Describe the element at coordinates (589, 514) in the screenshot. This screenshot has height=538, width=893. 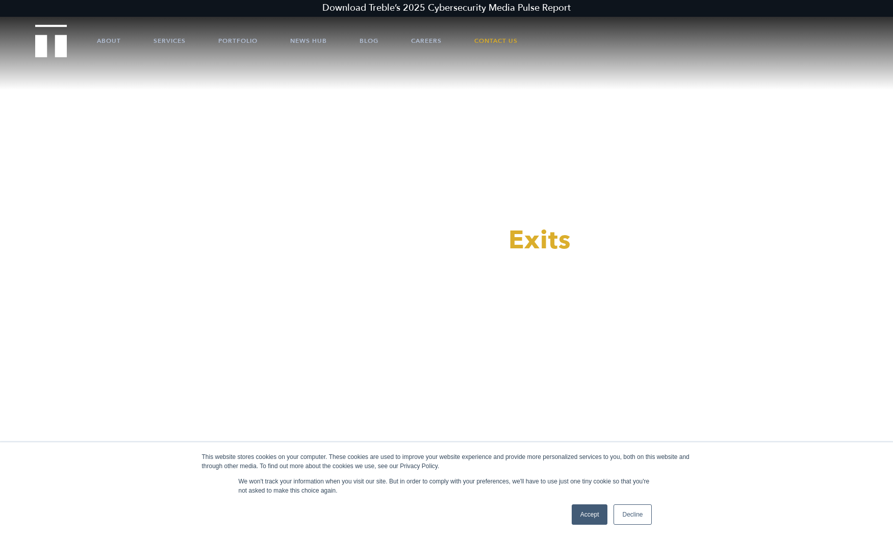
I see `a: Accept` at that location.